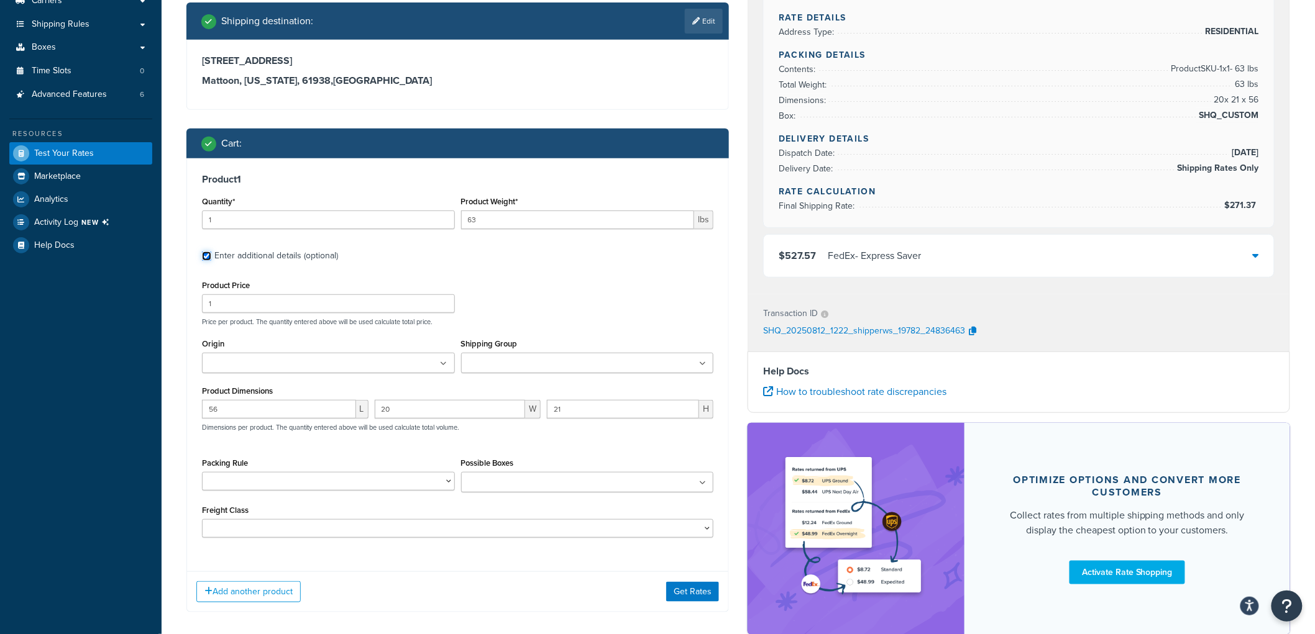  Describe the element at coordinates (807, 168) in the screenshot. I see `span: Delivery Date:` at that location.